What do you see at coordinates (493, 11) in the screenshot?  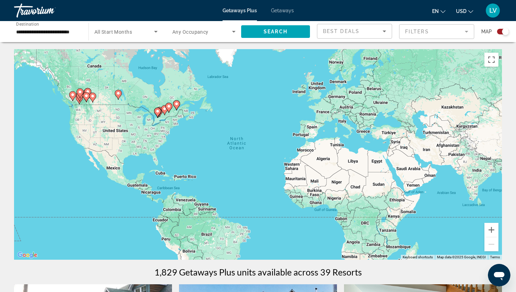 I see `span: LV` at bounding box center [493, 11].